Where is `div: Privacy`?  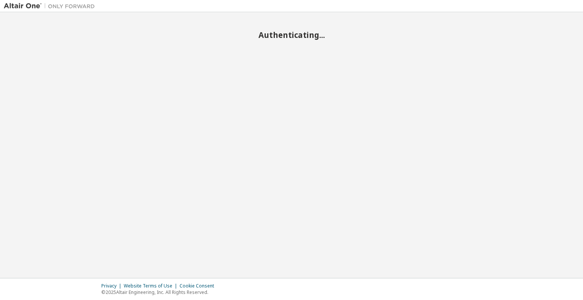 div: Privacy is located at coordinates (112, 286).